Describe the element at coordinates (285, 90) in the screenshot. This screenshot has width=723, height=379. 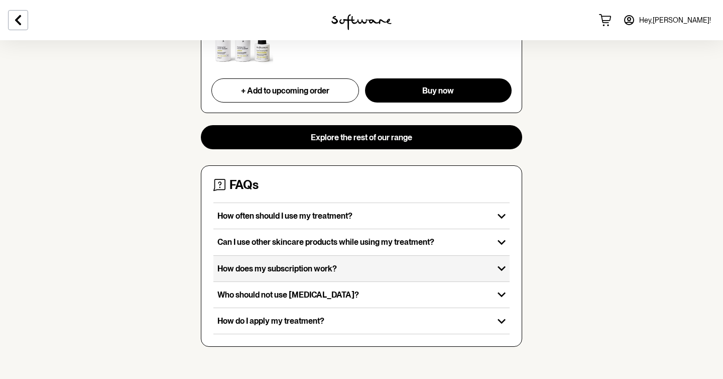
I see `span: + Add to upcoming order` at that location.